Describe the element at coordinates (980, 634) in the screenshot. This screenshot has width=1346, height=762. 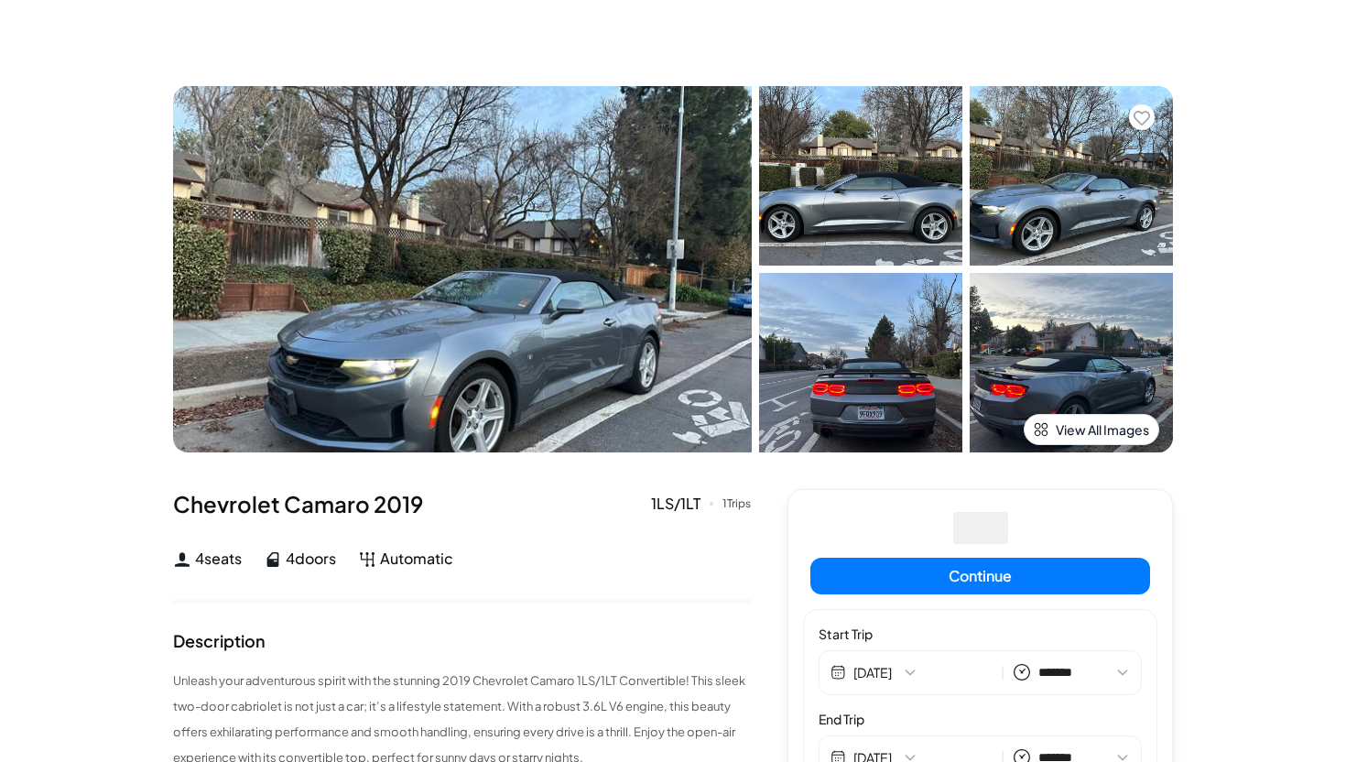
I see `label: Start Trip` at that location.